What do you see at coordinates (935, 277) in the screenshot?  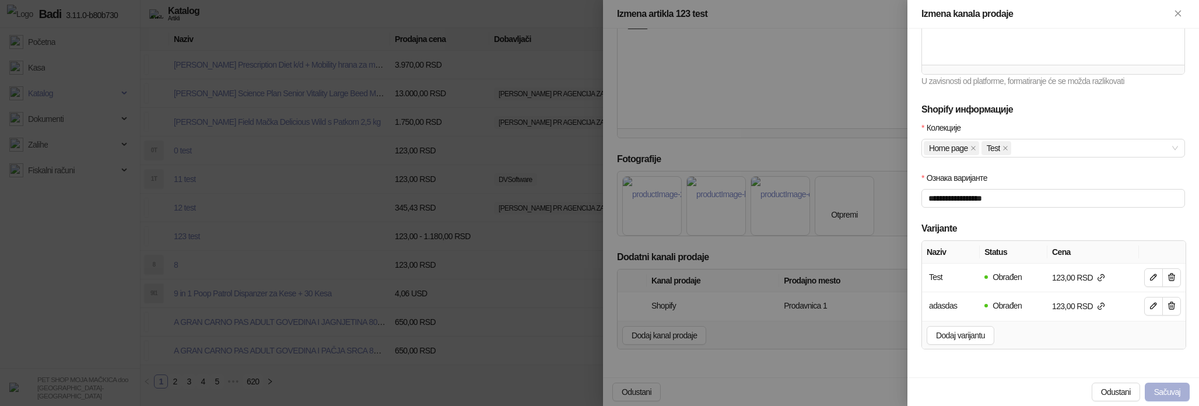 I see `div: Test` at bounding box center [935, 277].